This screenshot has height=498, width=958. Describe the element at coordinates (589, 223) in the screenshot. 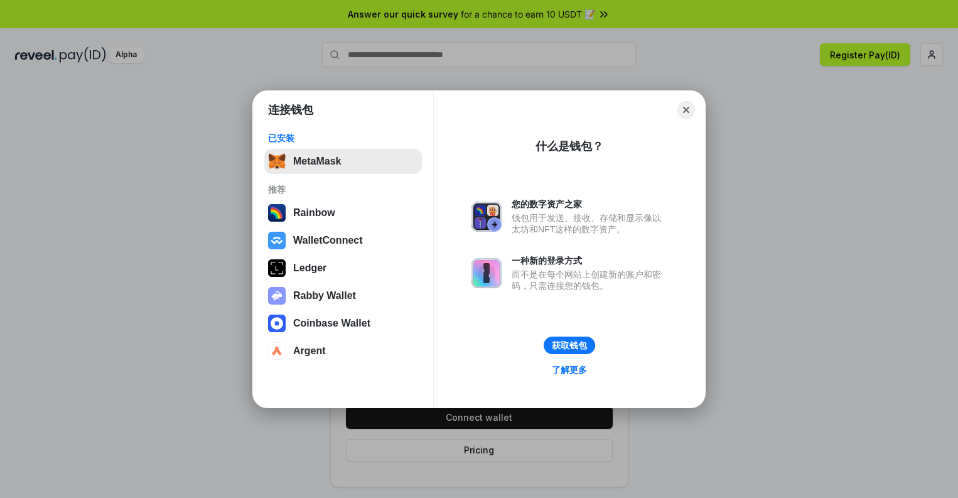

I see `div: 钱包用于发送、接收、存储和显示像以太坊和NFT这样的数字资产。` at that location.